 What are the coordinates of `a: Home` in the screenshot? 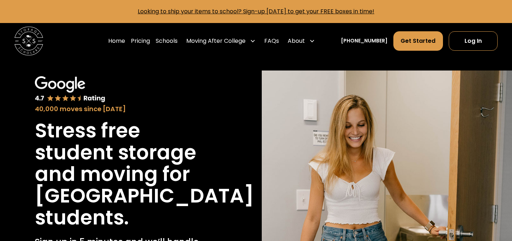 It's located at (117, 41).